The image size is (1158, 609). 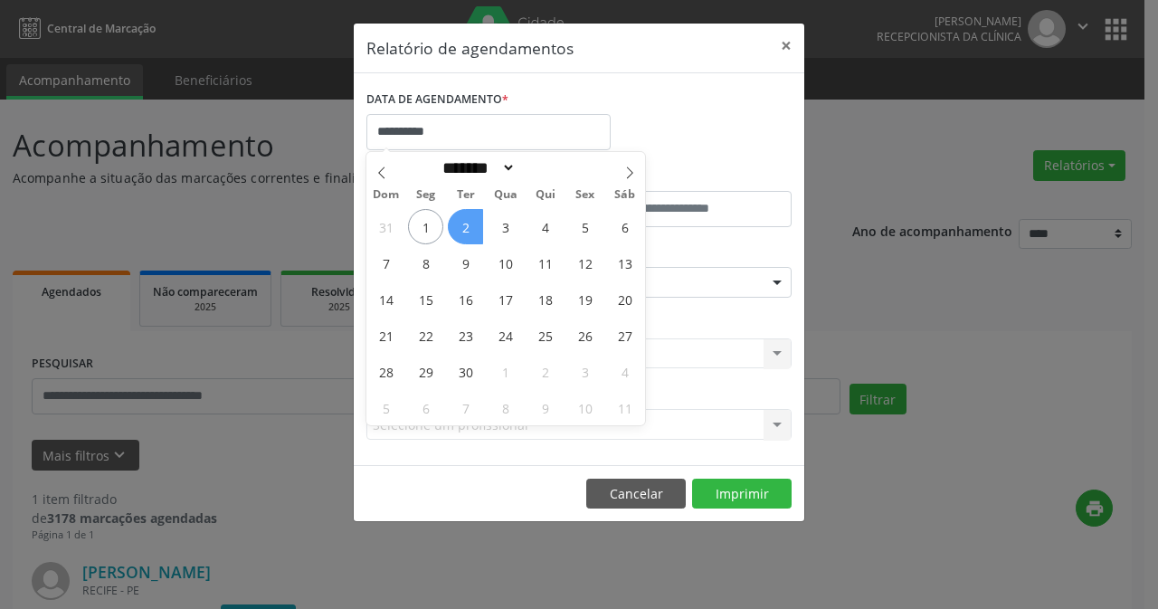 What do you see at coordinates (425, 407) in the screenshot?
I see `span: Outubro 6, 2025` at bounding box center [425, 407].